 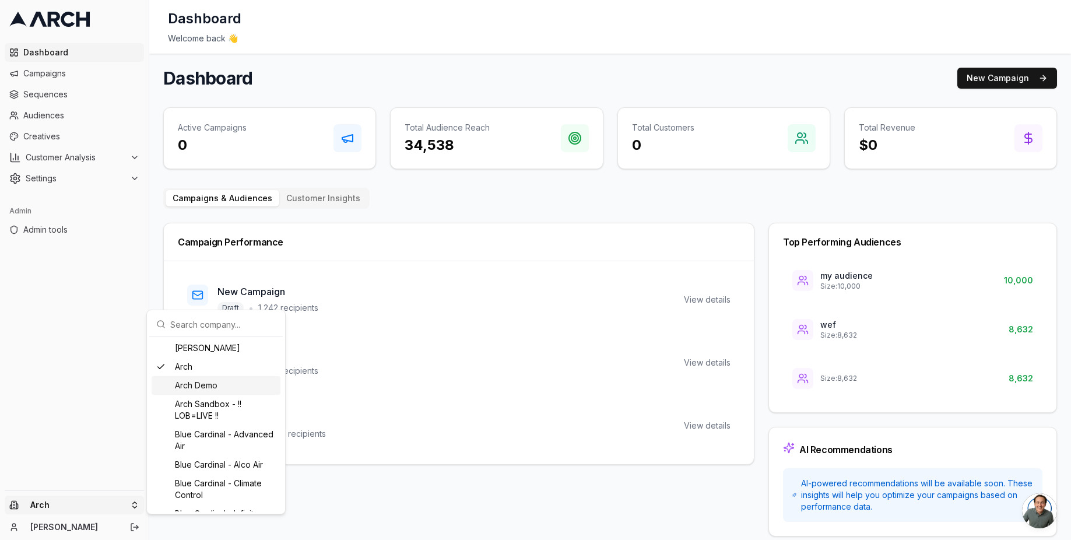 I want to click on div: Arch, so click(x=216, y=367).